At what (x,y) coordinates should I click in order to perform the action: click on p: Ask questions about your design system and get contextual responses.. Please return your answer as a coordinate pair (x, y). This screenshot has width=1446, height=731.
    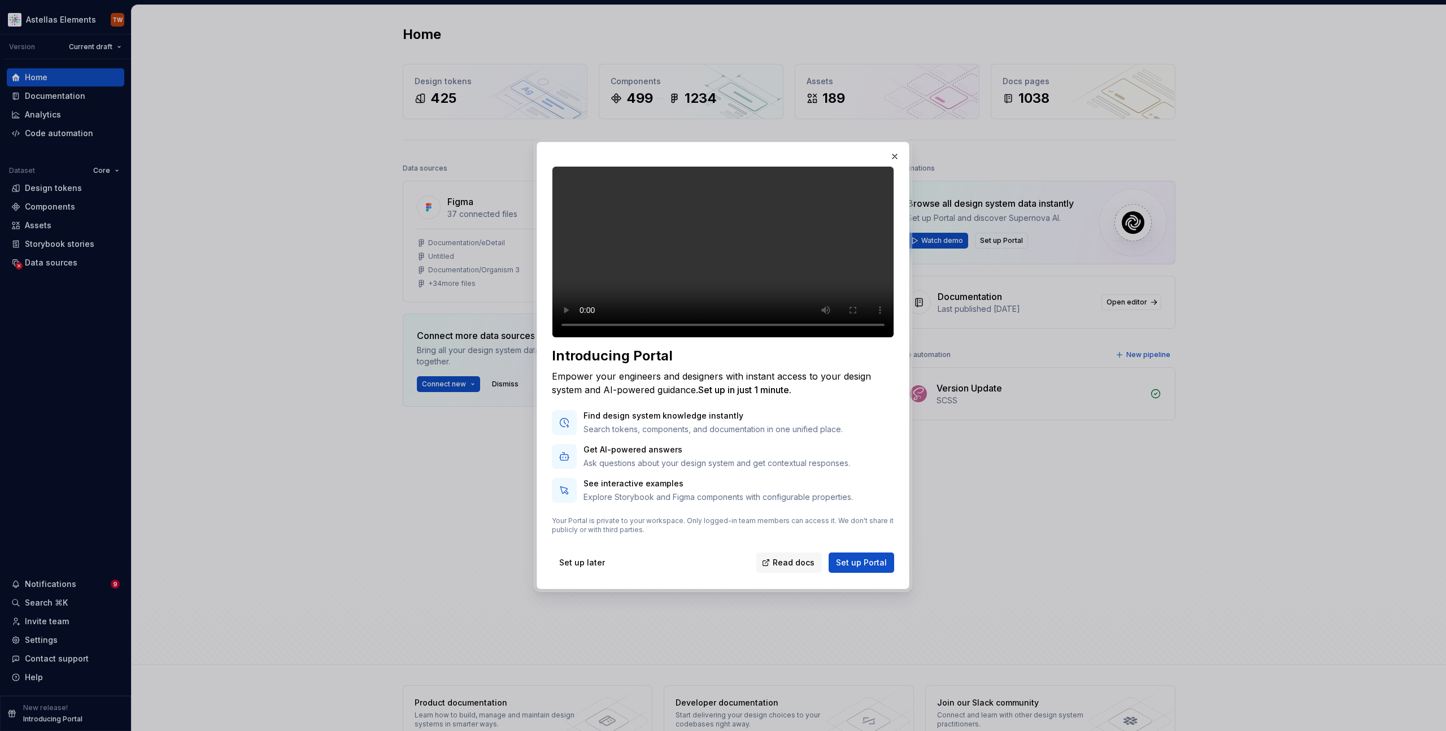
    Looking at the image, I should click on (717, 463).